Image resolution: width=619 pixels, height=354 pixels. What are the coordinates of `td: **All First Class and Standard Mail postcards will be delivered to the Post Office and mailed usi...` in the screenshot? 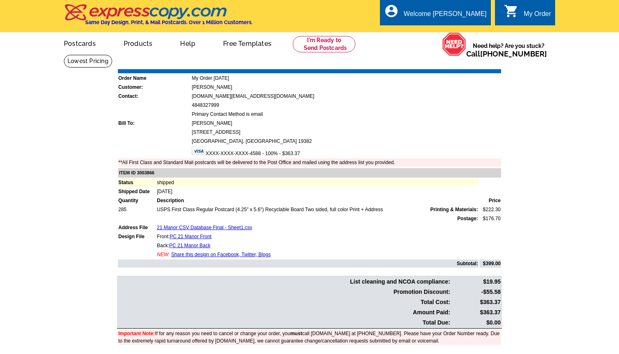 It's located at (310, 163).